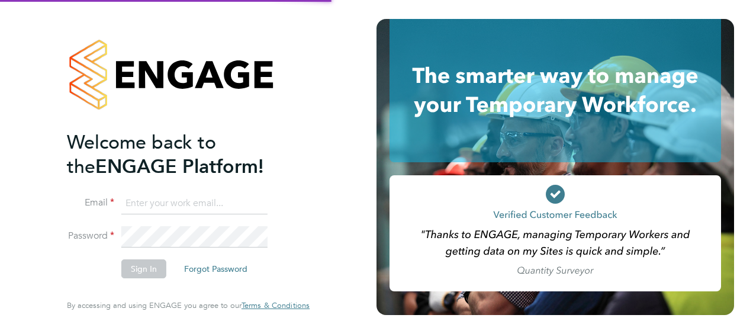 This screenshot has height=334, width=753. What do you see at coordinates (188, 305) in the screenshot?
I see `span: By accessing and using ENGAGE you agree to our` at bounding box center [188, 305].